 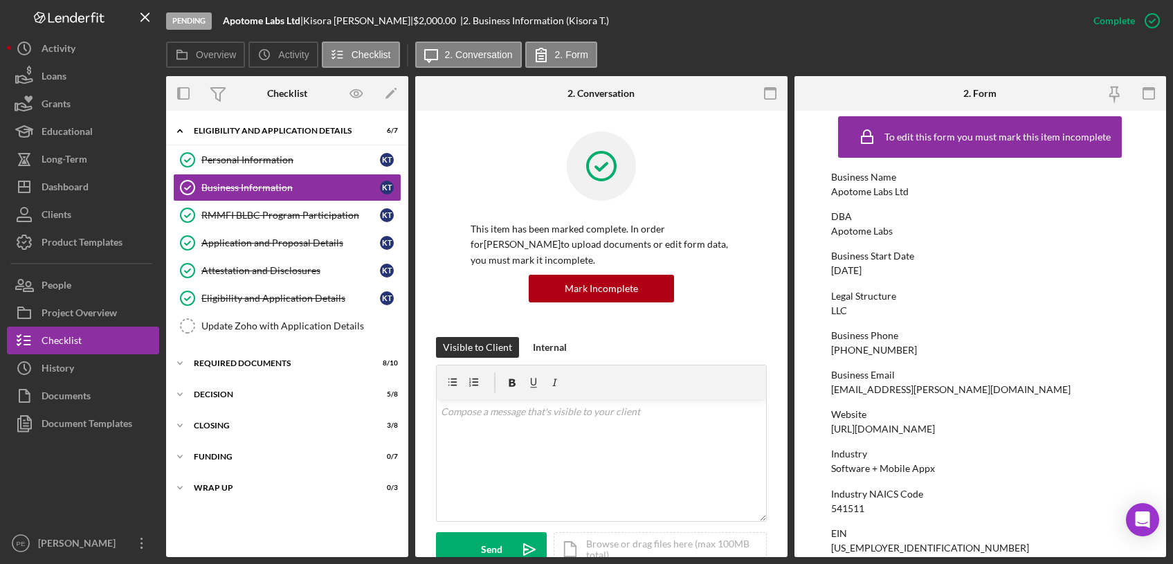 What do you see at coordinates (287, 326) in the screenshot?
I see `a: Update Zoho with Application Details` at bounding box center [287, 326].